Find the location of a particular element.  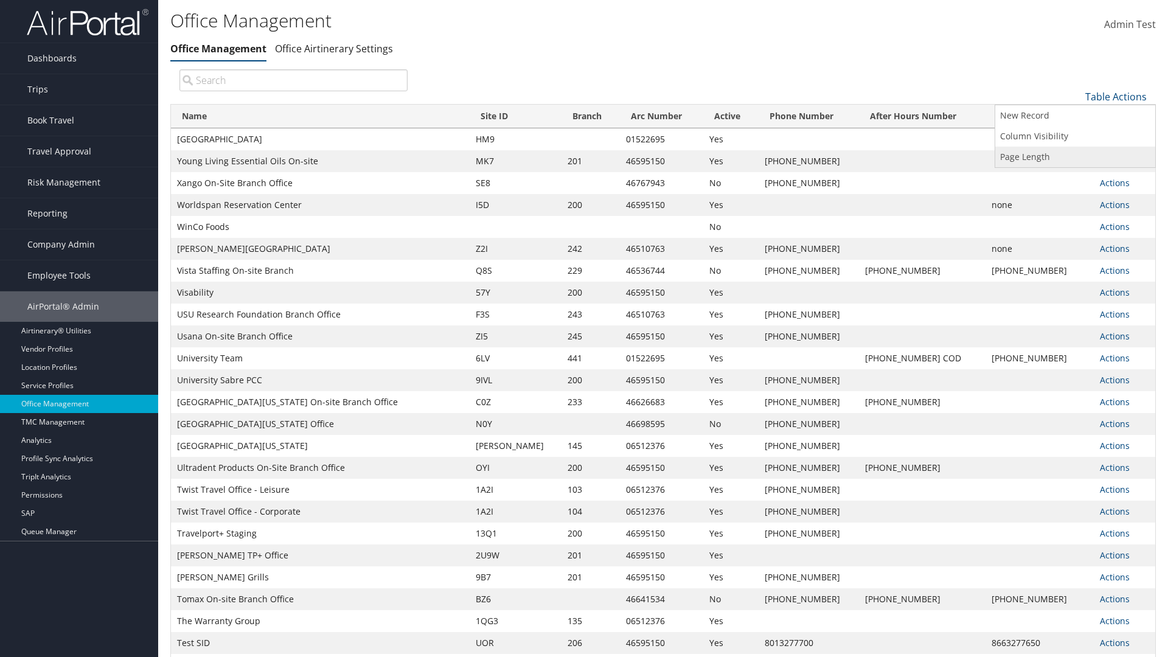

span: Trips is located at coordinates (38, 89).